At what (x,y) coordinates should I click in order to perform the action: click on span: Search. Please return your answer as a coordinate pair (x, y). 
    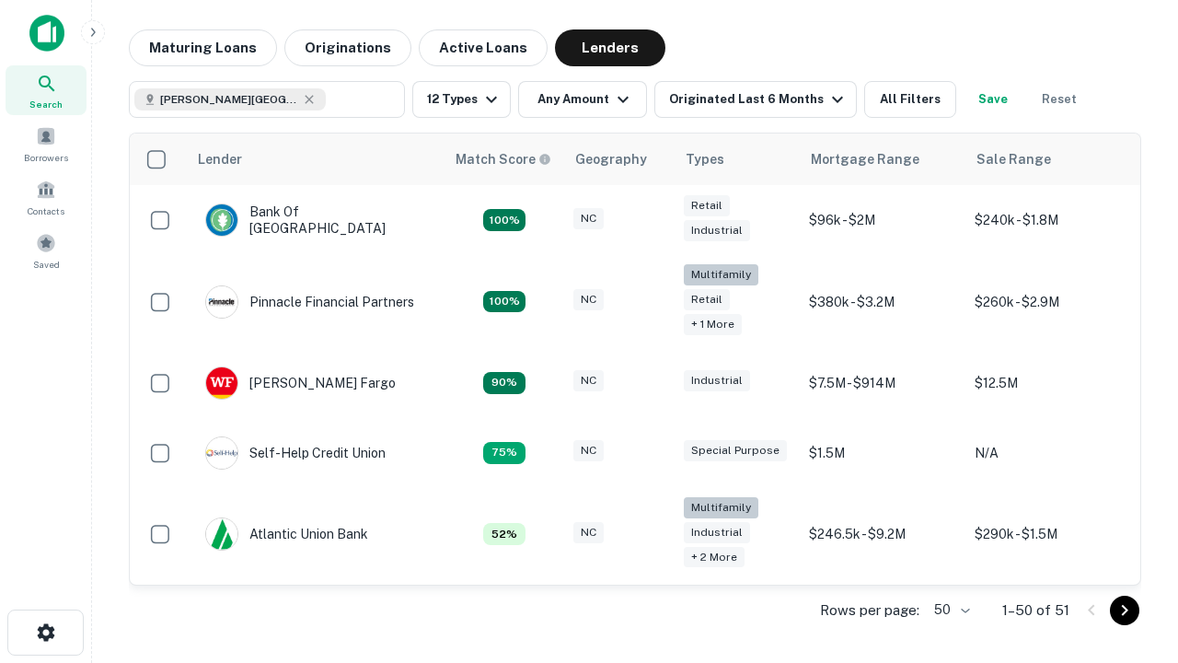
    Looking at the image, I should click on (46, 104).